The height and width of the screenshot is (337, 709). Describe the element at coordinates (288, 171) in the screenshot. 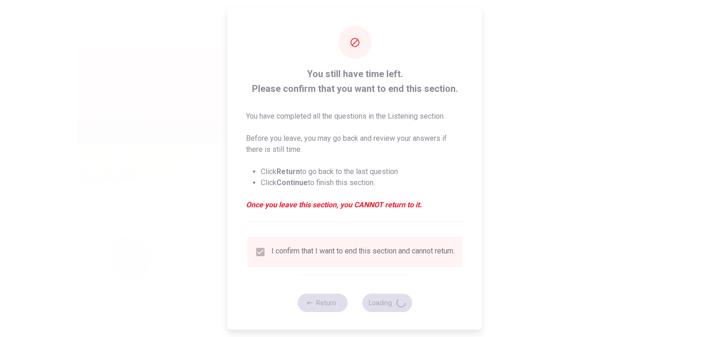

I see `strong: Return` at that location.